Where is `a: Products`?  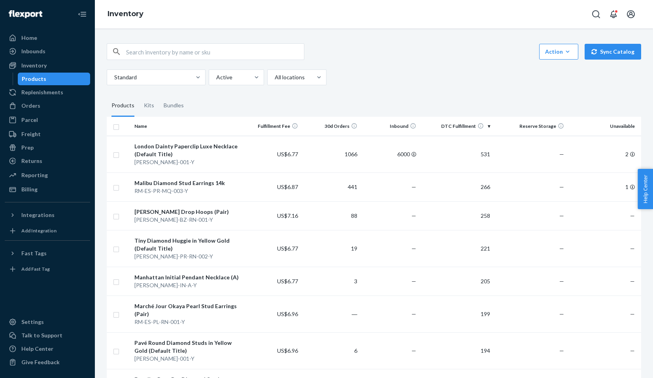 a: Products is located at coordinates (54, 79).